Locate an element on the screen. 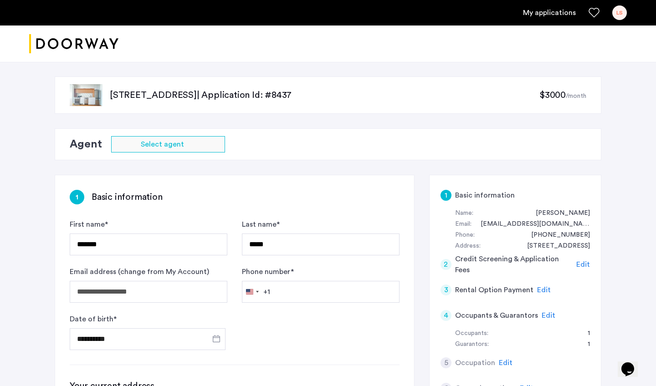 The height and width of the screenshot is (386, 656). img: logo is located at coordinates (74, 44).